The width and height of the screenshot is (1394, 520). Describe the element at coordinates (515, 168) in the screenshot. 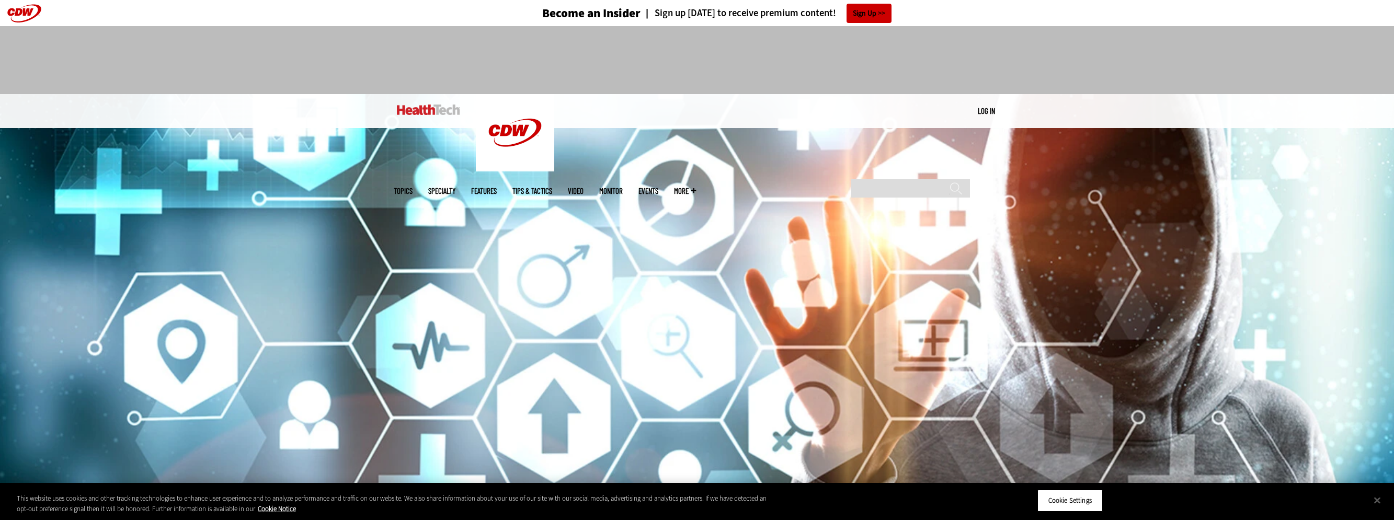

I see `a: CDW` at that location.